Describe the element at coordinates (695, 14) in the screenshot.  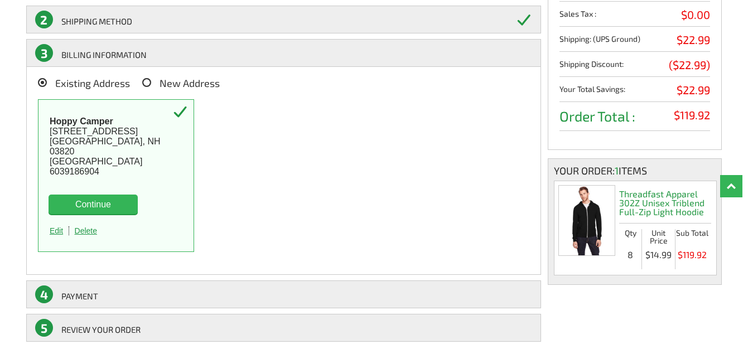
I see `span: $0.00` at that location.